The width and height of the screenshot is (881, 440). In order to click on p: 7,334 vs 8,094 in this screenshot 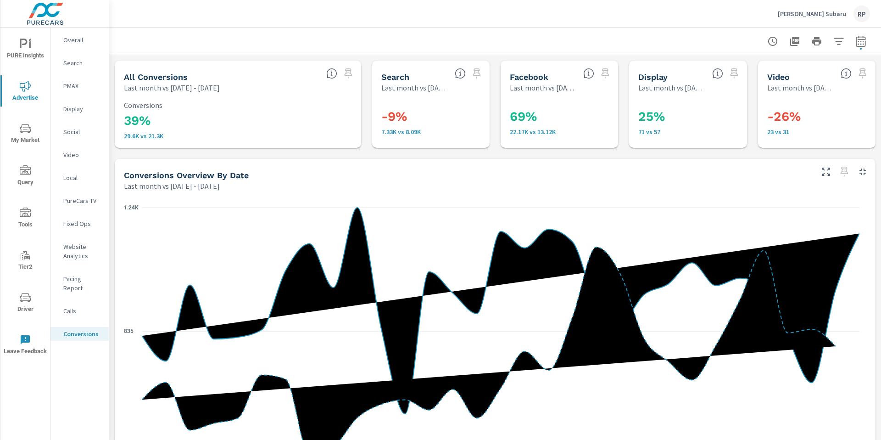, I will do `click(442, 132)`.